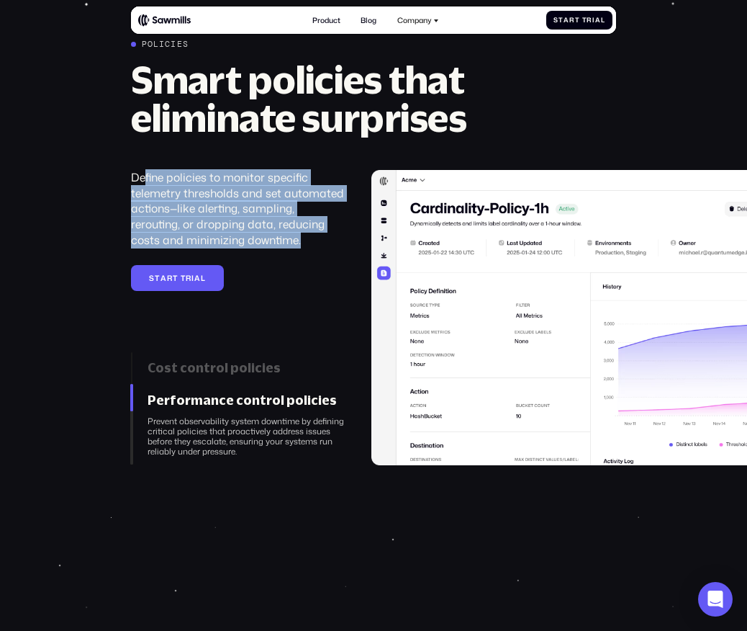  Describe the element at coordinates (246, 367) in the screenshot. I see `div: Cost control policies` at that location.